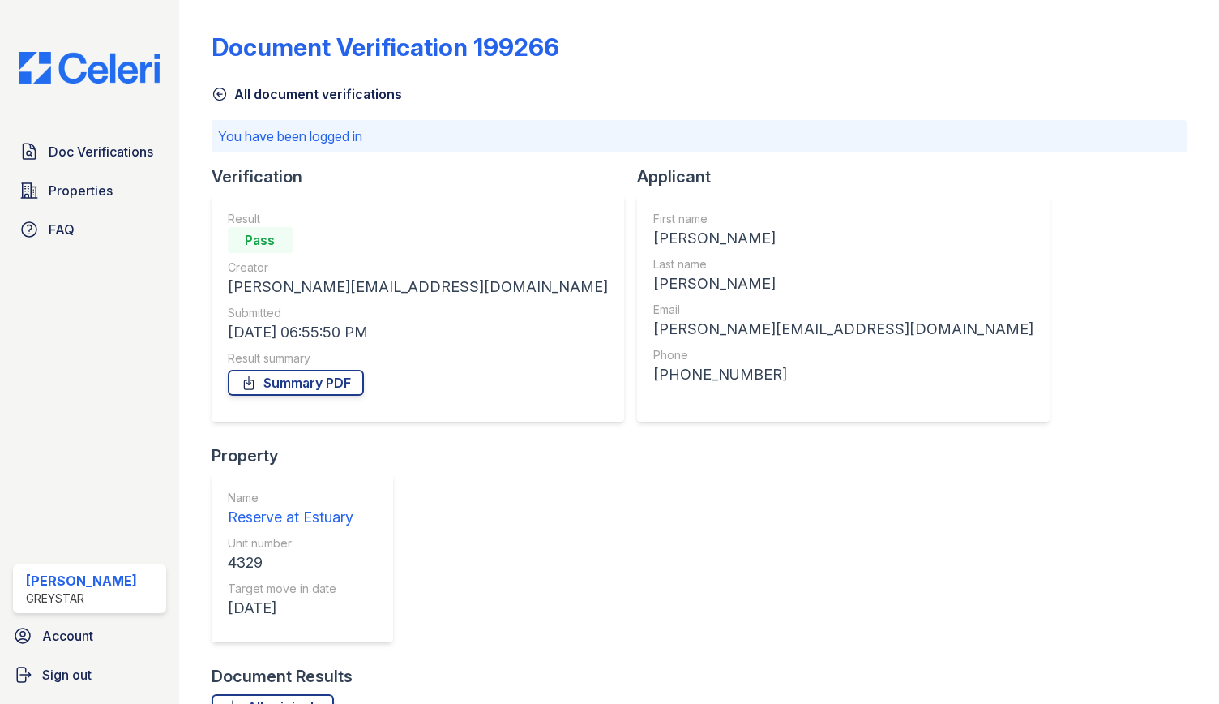  What do you see at coordinates (843, 264) in the screenshot?
I see `div: Last name` at bounding box center [843, 264].